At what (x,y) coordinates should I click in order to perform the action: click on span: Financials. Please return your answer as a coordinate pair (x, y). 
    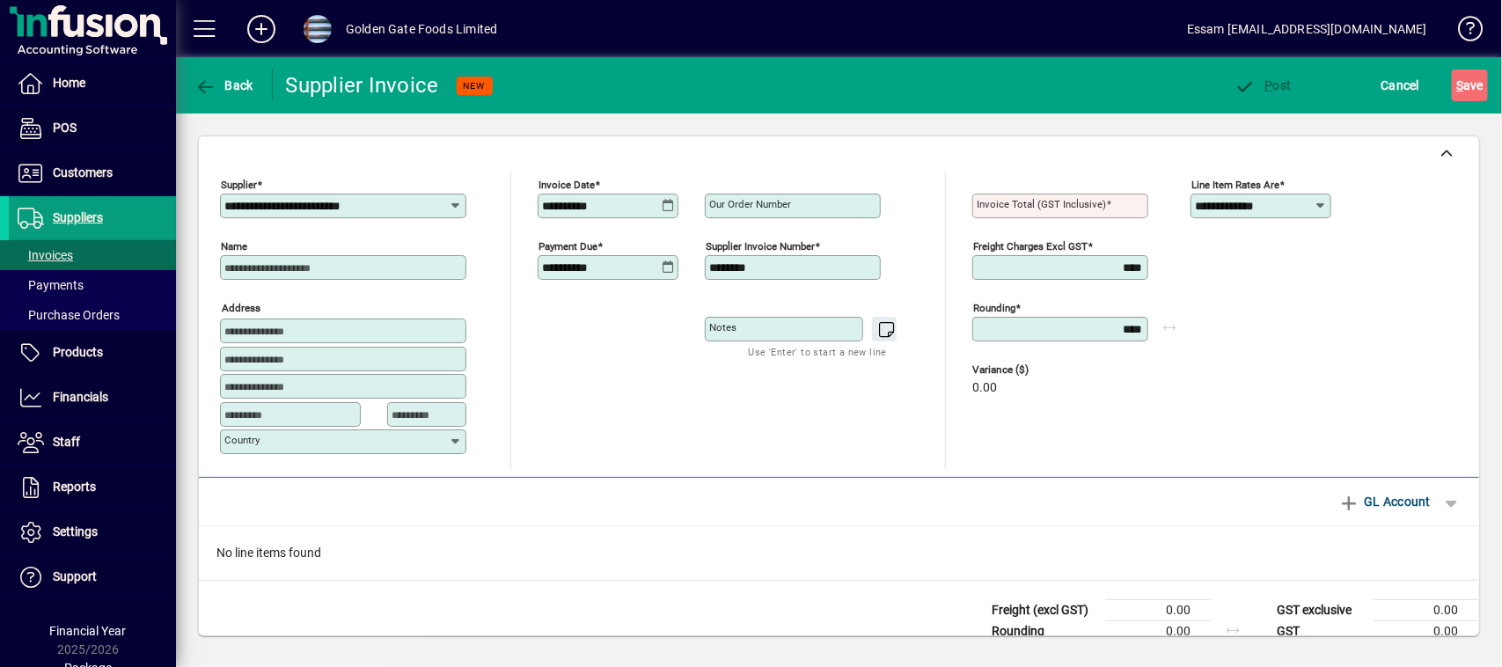
    Looking at the image, I should click on (80, 397).